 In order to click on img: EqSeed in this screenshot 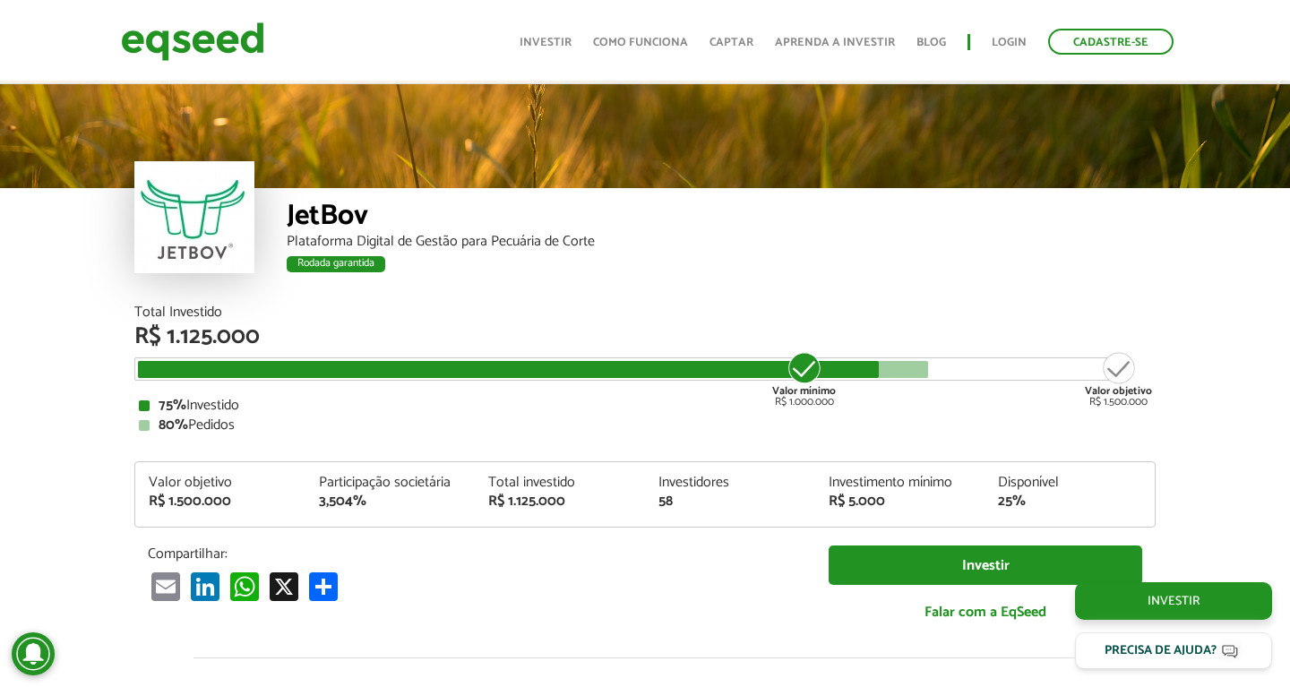, I will do `click(193, 41)`.